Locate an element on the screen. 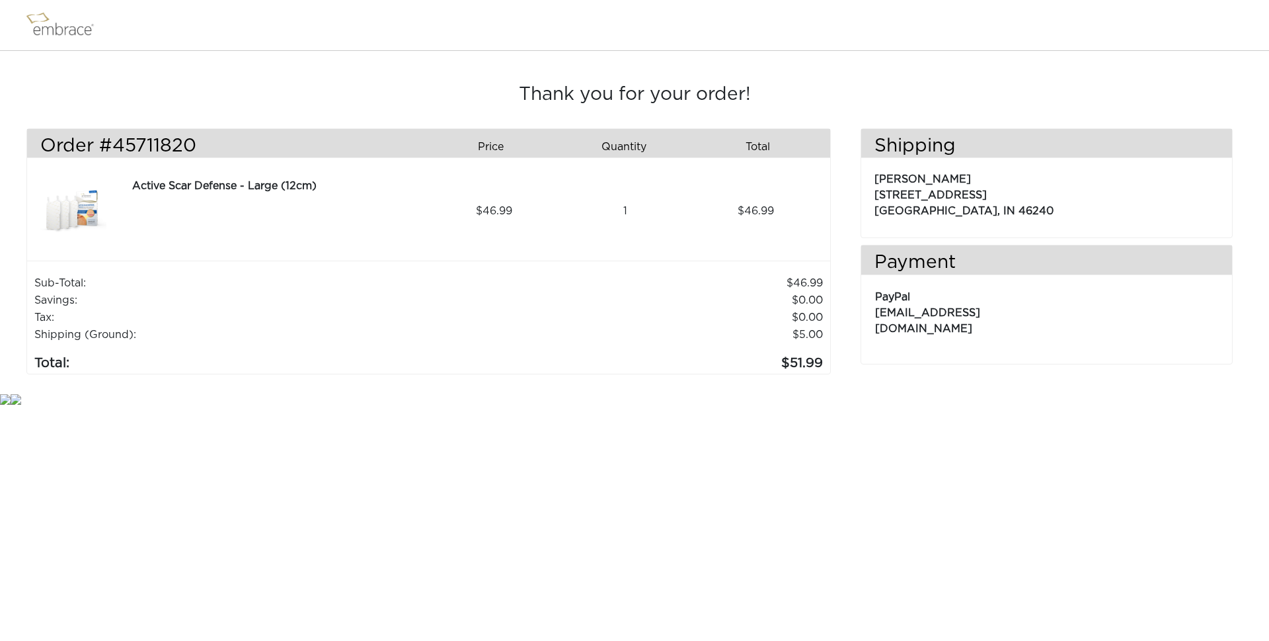  td: 51.99 is located at coordinates (646, 358).